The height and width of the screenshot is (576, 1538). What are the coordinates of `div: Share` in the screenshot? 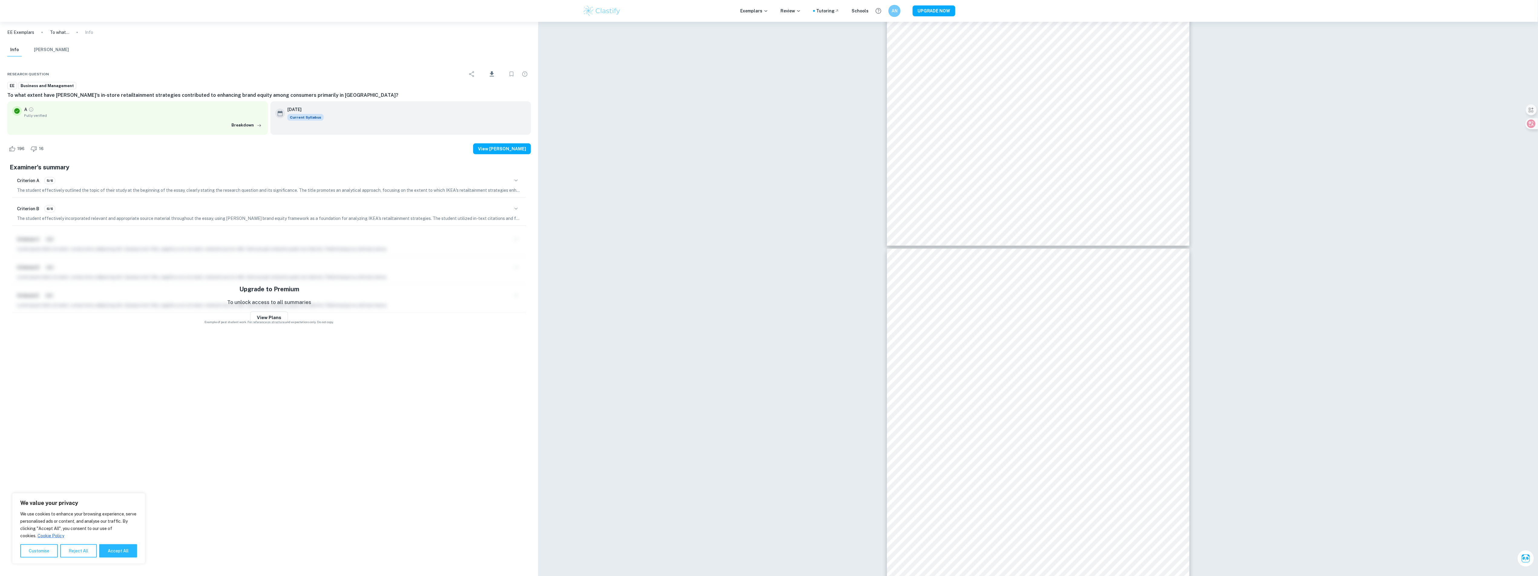 It's located at (472, 74).